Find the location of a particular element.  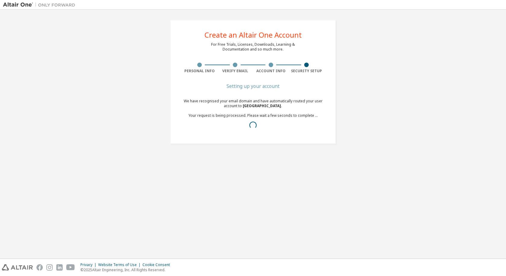

img: linkedin.svg is located at coordinates (59, 268).